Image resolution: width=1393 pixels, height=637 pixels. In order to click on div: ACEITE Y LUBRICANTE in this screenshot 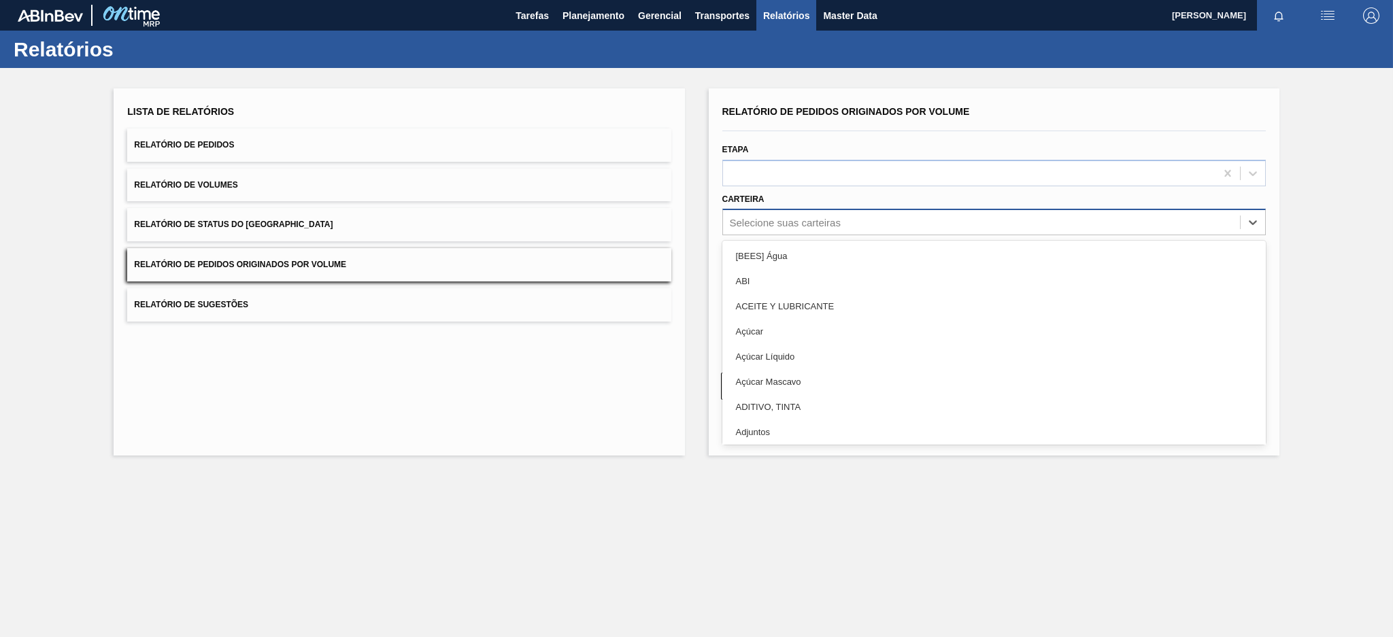, I will do `click(994, 306)`.